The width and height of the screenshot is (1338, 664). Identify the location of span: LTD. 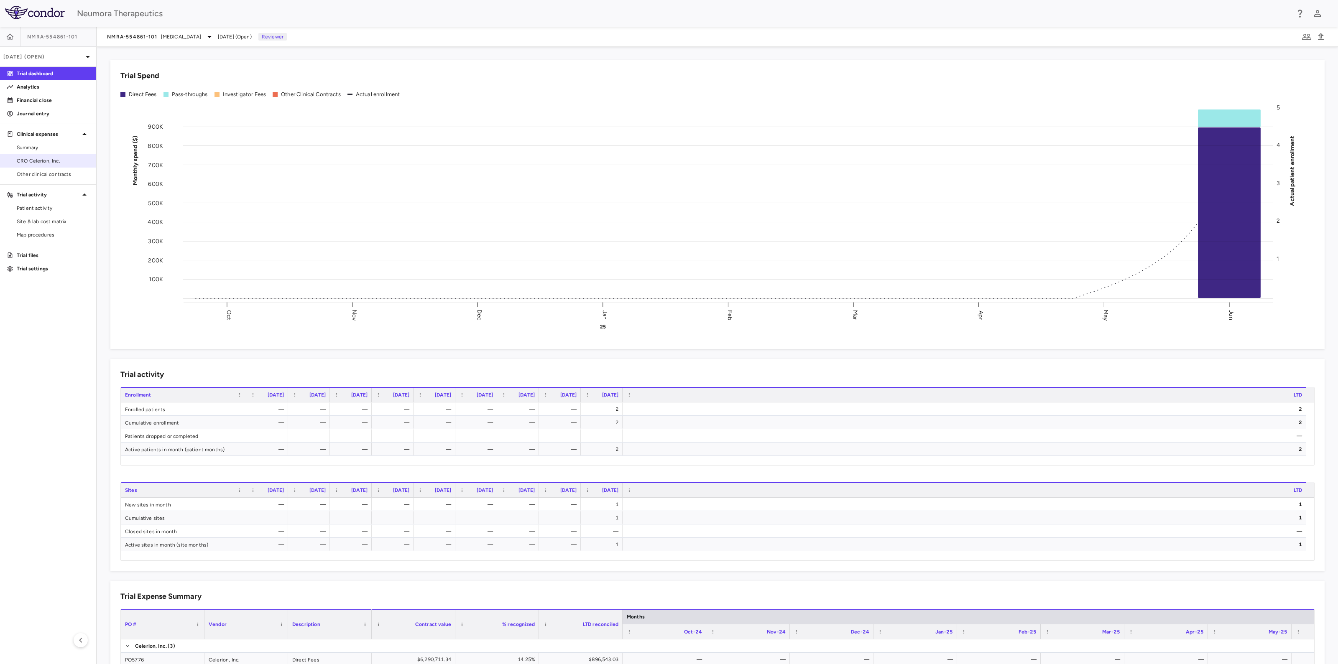
(1297, 490).